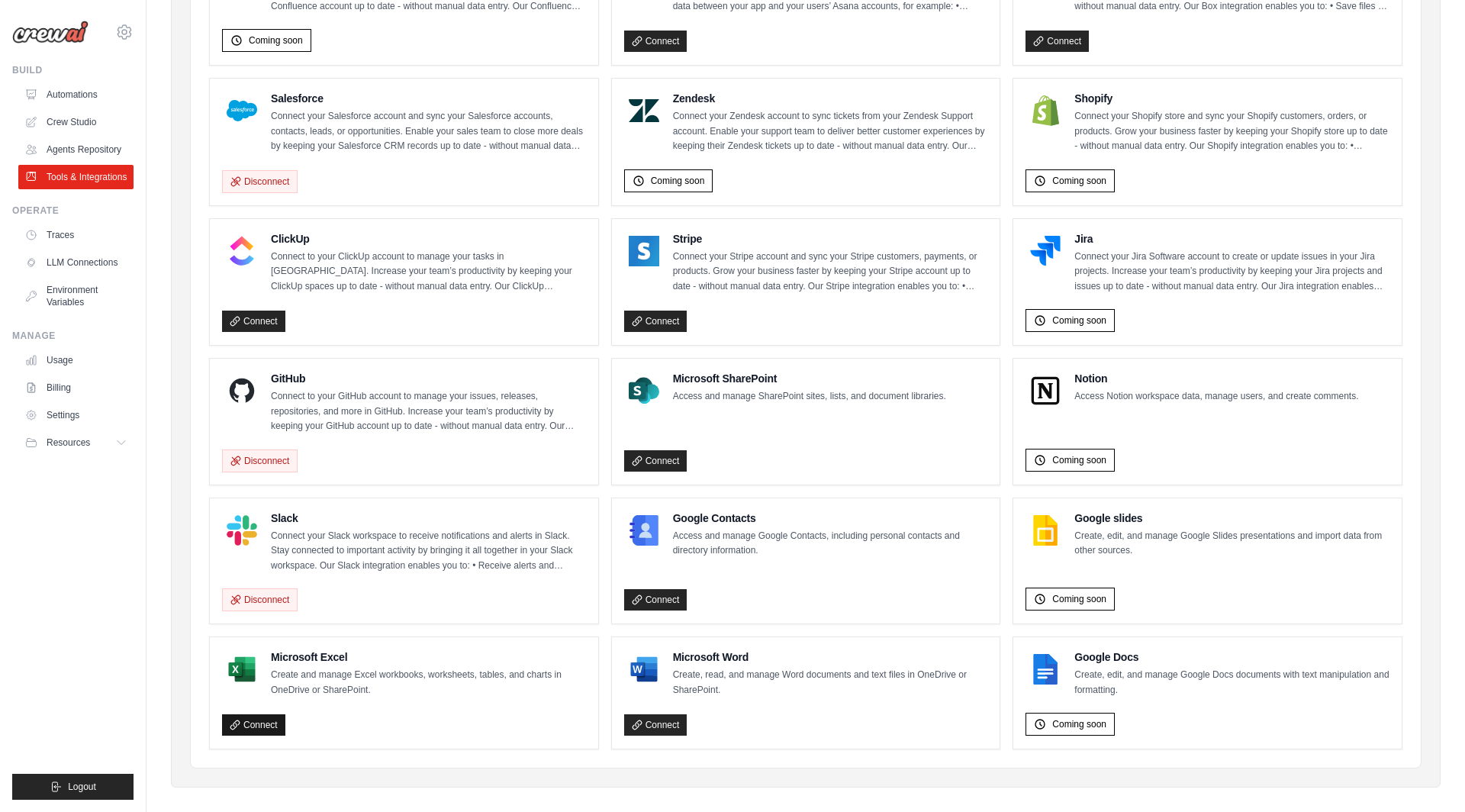  Describe the element at coordinates (75, 388) in the screenshot. I see `a: Billing` at that location.